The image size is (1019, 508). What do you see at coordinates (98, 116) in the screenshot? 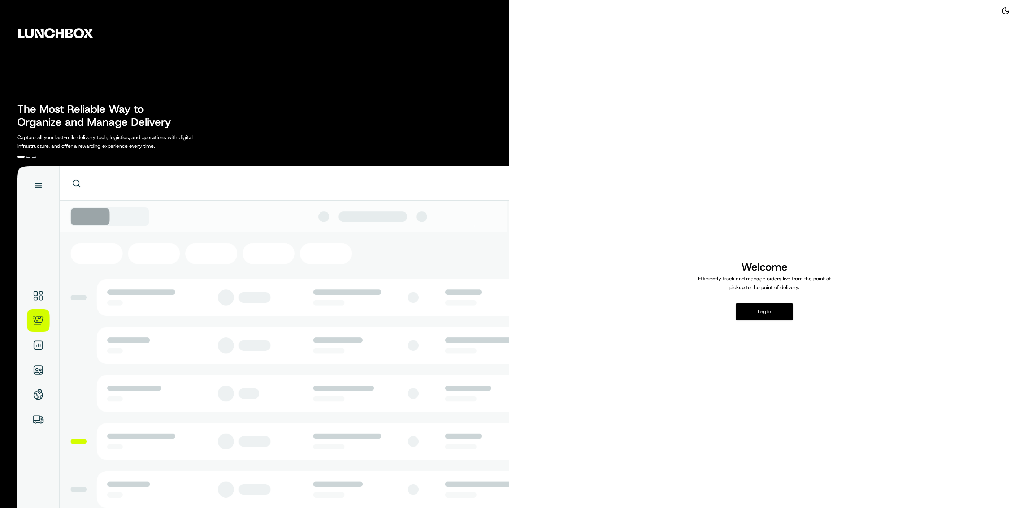
I see `h2: The Most Reliable Way to Organize and Manage Delivery` at bounding box center [98, 116].